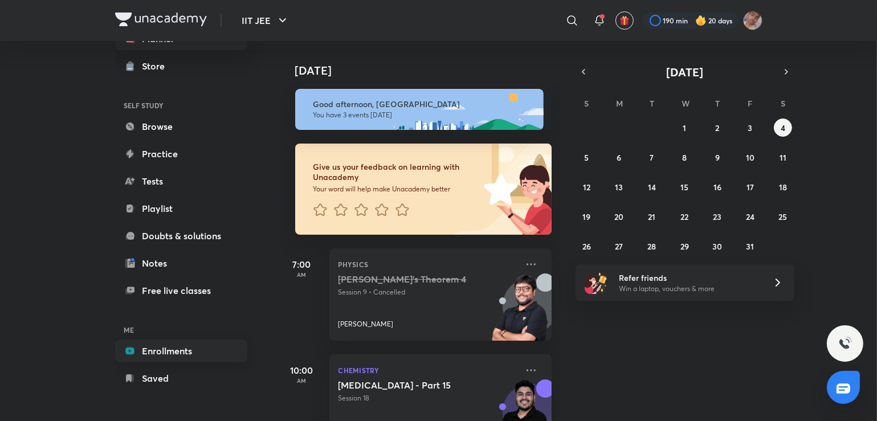 Image resolution: width=877 pixels, height=421 pixels. Describe the element at coordinates (620, 187) in the screenshot. I see `button: October 13, 2025` at that location.